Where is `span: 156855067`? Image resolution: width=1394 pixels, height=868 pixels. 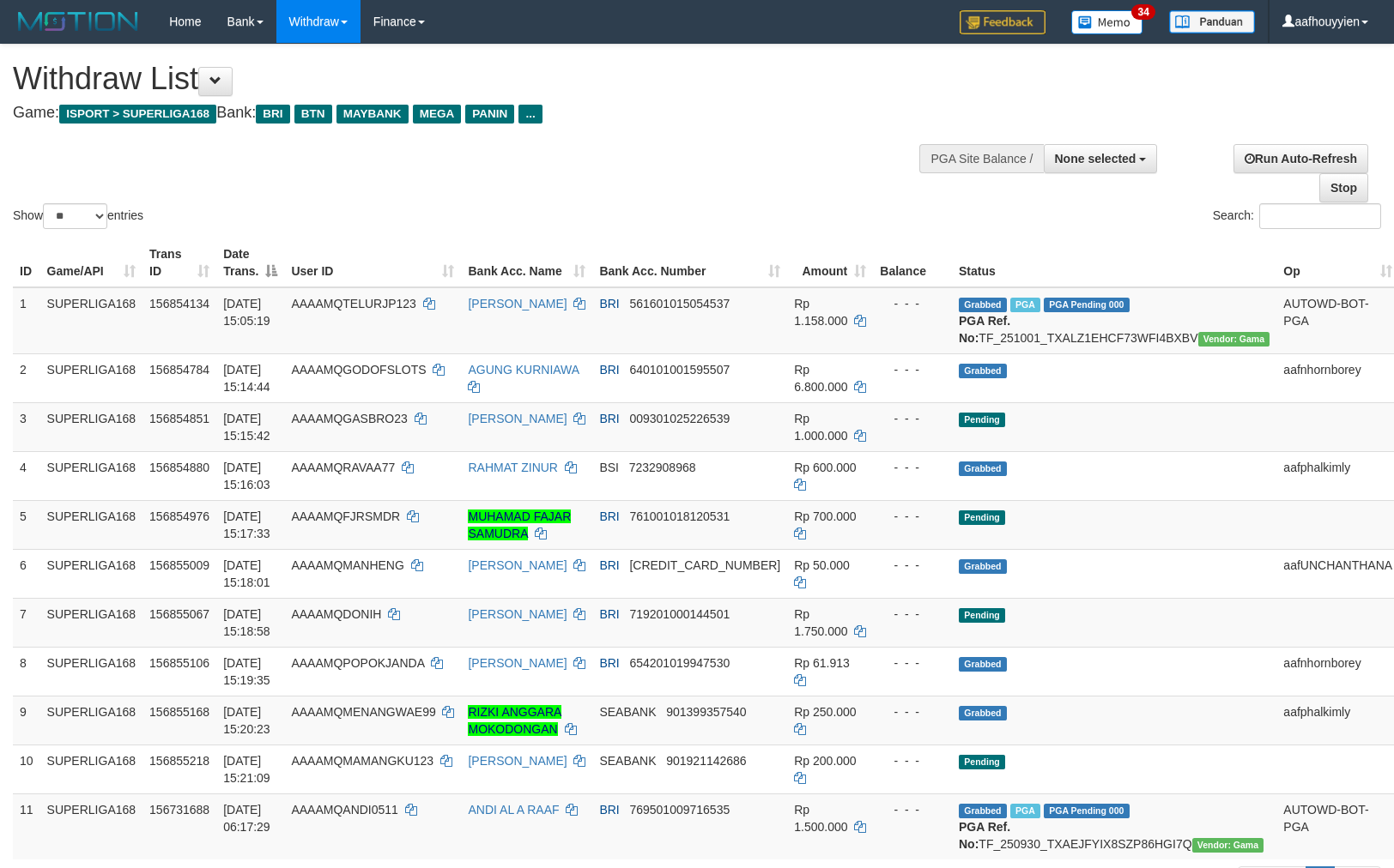 span: 156855067 is located at coordinates (180, 614).